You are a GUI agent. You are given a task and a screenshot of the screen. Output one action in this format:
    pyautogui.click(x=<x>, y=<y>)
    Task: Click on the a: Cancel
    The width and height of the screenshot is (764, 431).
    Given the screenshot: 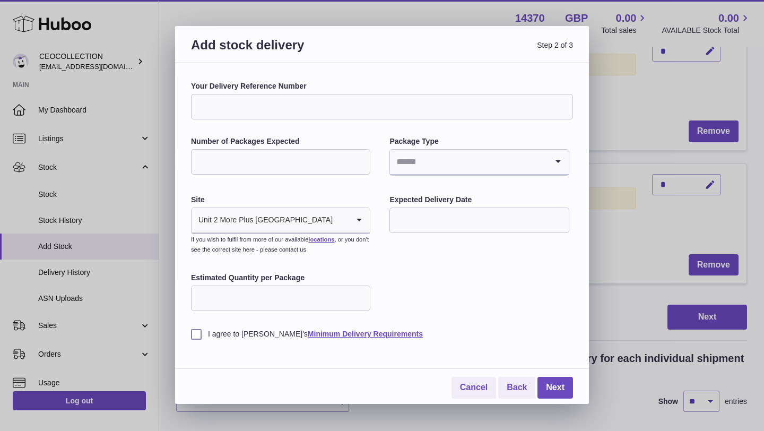 What is the action you would take?
    pyautogui.click(x=474, y=387)
    